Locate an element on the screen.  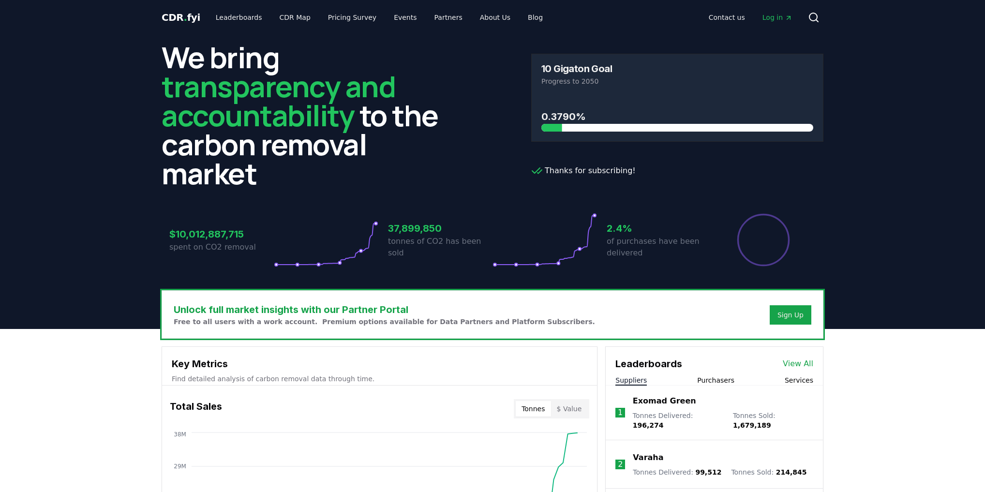
p: Progress to 2050 is located at coordinates (677, 81).